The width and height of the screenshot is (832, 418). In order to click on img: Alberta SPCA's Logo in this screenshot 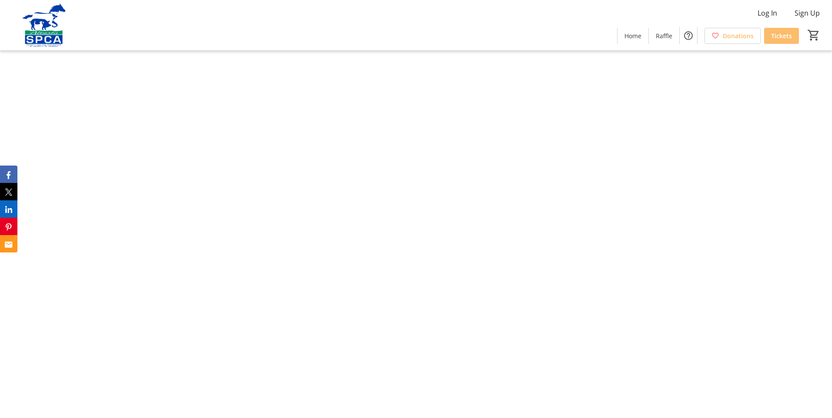, I will do `click(44, 25)`.